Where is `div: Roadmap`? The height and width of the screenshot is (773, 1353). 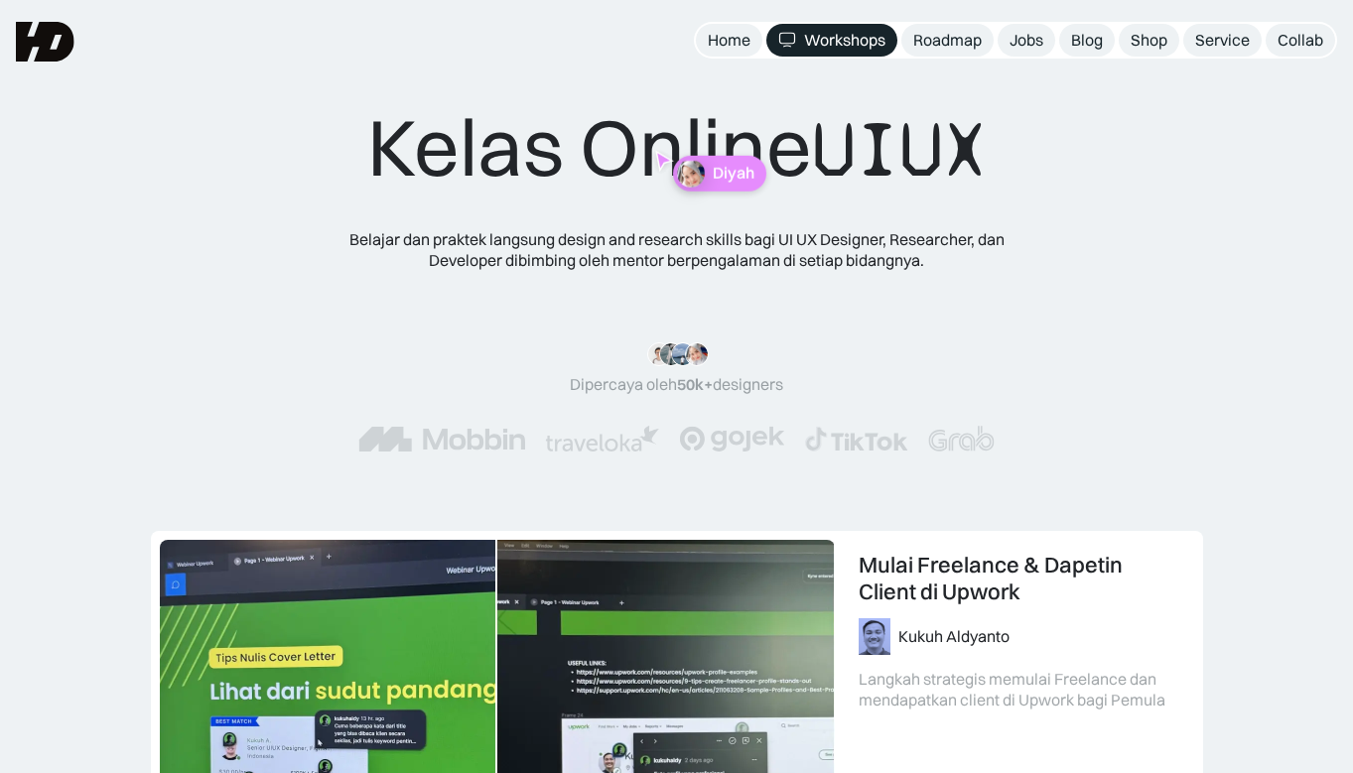 div: Roadmap is located at coordinates (947, 40).